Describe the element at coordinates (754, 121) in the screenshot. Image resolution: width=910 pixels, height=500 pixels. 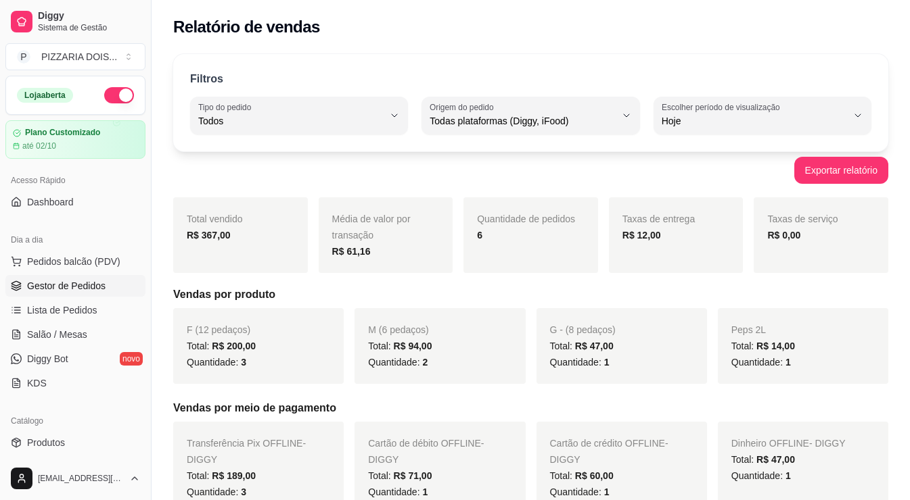
I see `span: Hoje` at that location.